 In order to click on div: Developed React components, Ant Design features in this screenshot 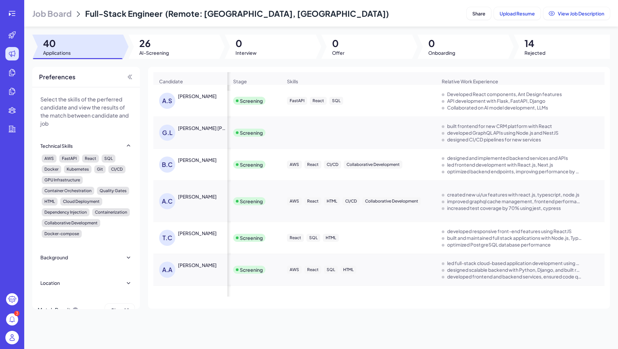, I will do `click(504, 94)`.